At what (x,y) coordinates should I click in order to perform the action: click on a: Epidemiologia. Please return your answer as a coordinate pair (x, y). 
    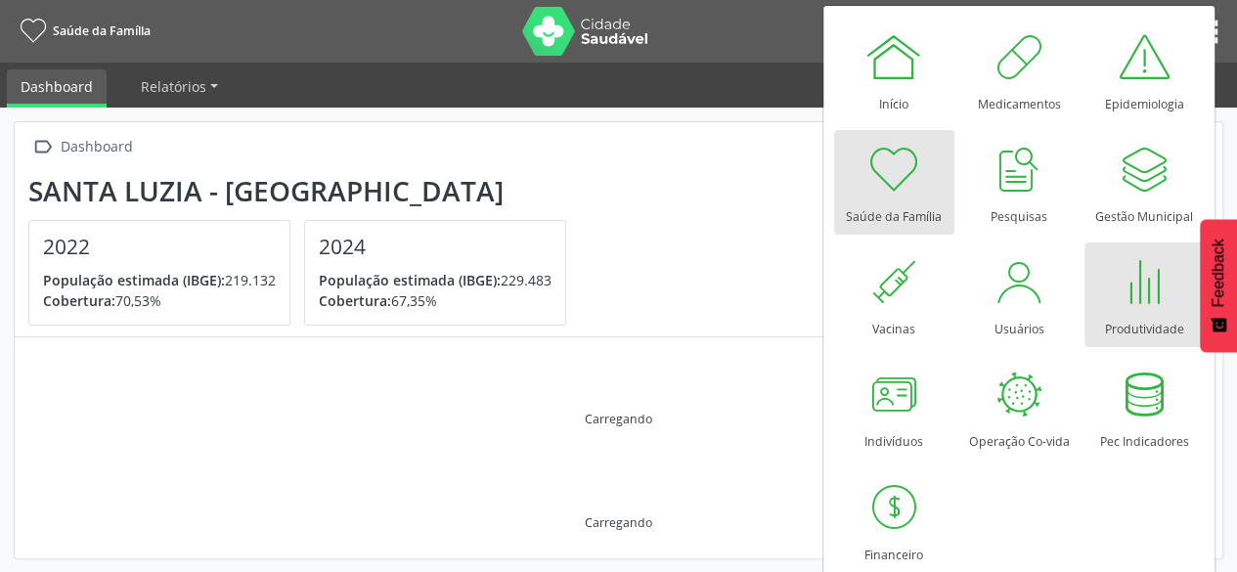
    Looking at the image, I should click on (1144, 69).